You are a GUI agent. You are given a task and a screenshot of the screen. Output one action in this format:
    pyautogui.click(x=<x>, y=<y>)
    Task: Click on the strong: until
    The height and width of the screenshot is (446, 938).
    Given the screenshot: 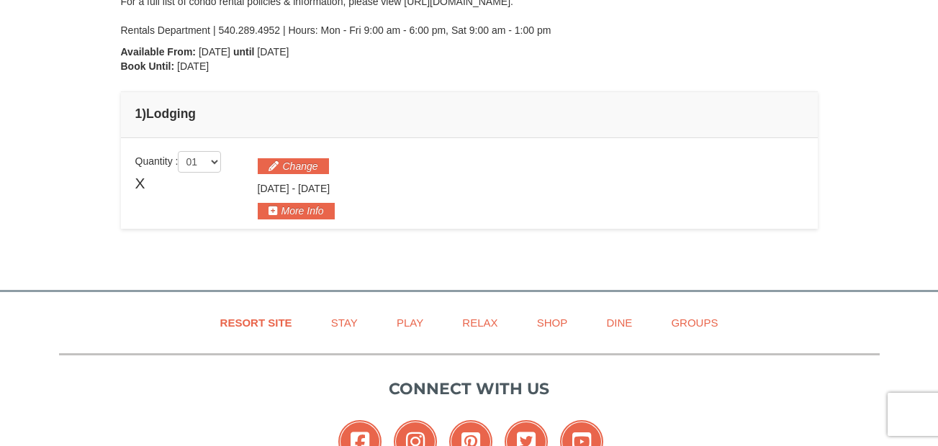 What is the action you would take?
    pyautogui.click(x=244, y=52)
    